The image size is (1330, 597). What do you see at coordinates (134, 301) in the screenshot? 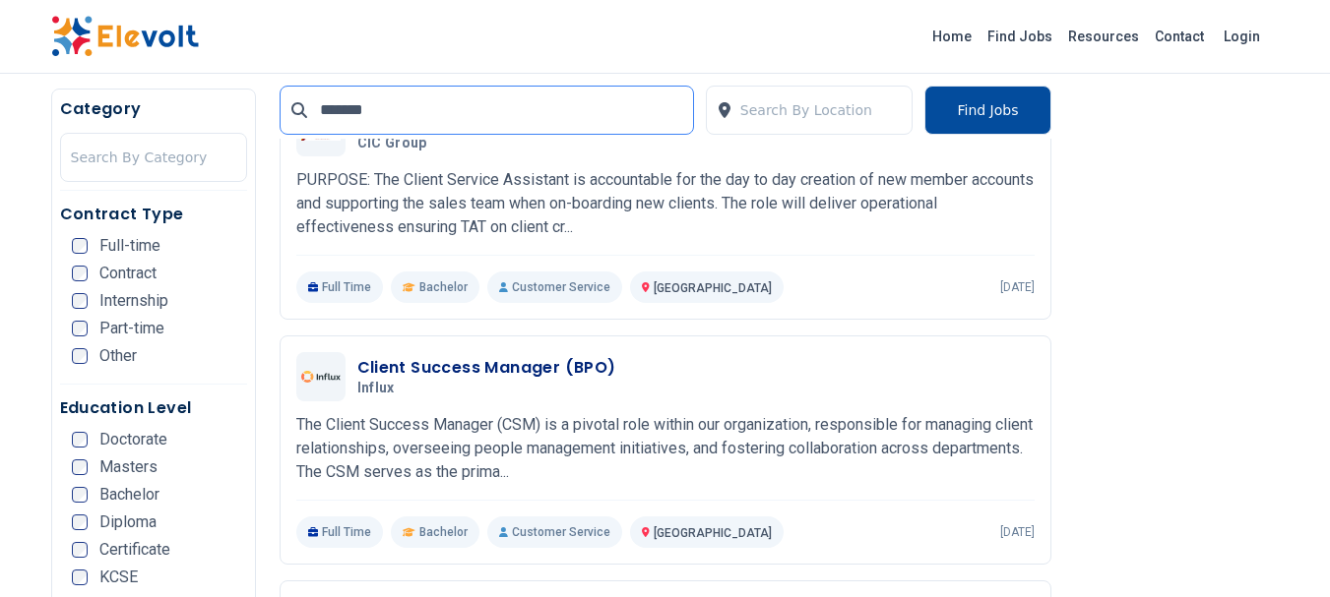
I see `span: Internship` at bounding box center [134, 301].